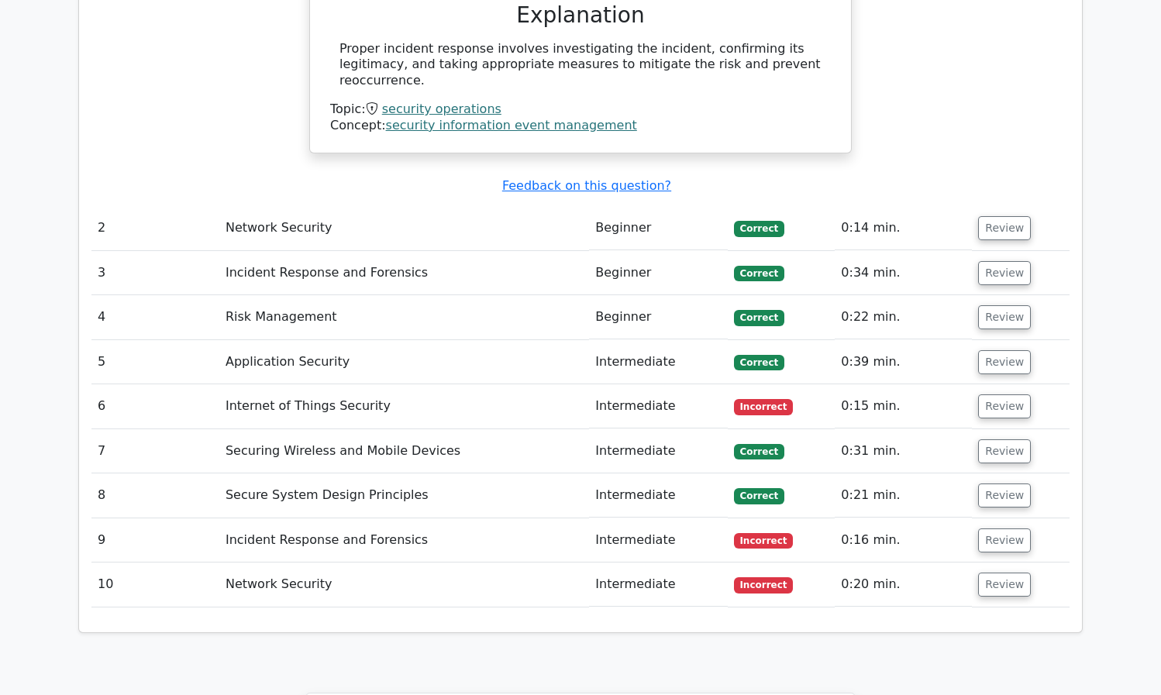 Image resolution: width=1161 pixels, height=695 pixels. What do you see at coordinates (404, 362) in the screenshot?
I see `td: Application Security` at bounding box center [404, 362].